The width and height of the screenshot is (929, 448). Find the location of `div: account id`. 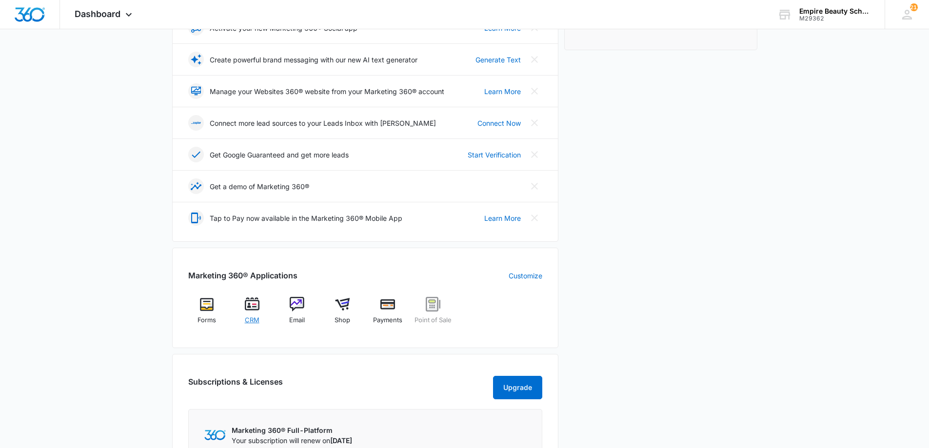

div: account id is located at coordinates (835, 19).